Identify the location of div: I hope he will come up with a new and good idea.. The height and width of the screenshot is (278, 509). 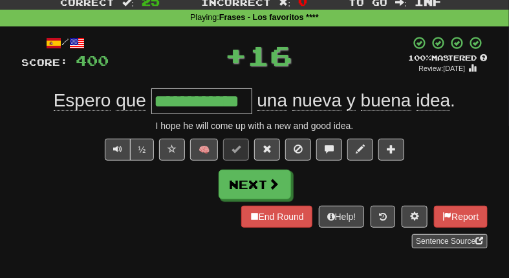
(255, 126).